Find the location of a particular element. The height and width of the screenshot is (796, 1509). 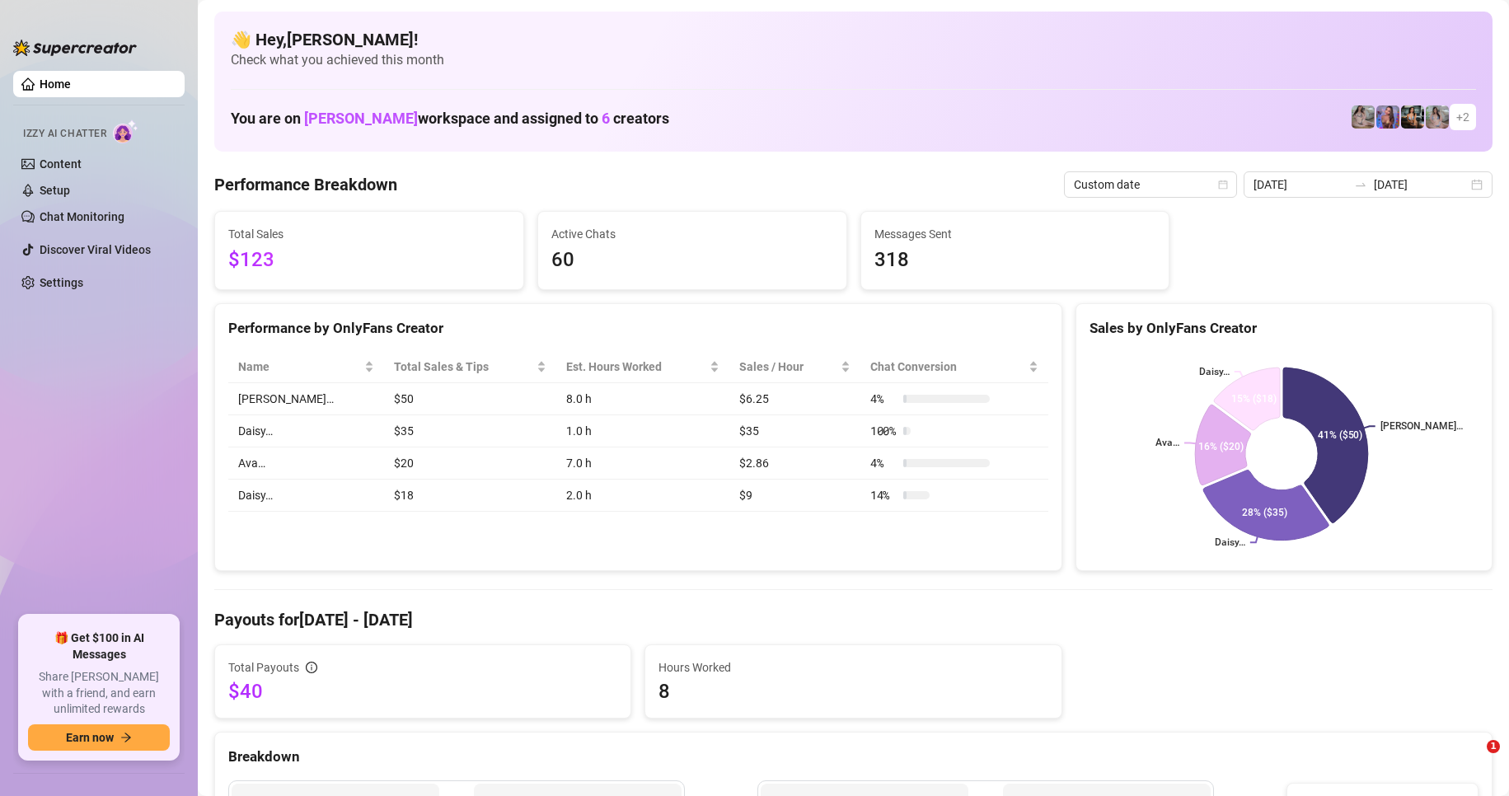

img: logo-BBDzfeDw.svg is located at coordinates (75, 48).